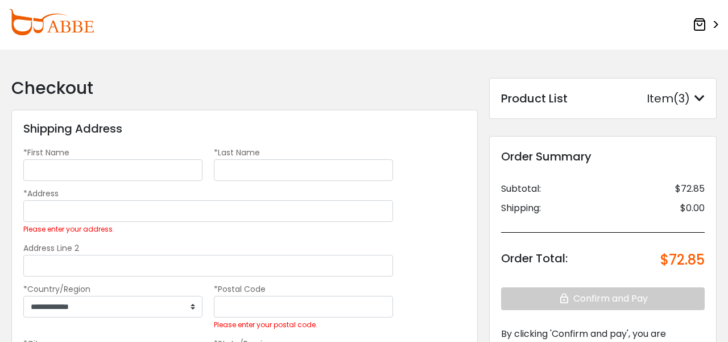 The image size is (728, 342). What do you see at coordinates (51, 248) in the screenshot?
I see `label: Address Line 2` at bounding box center [51, 248].